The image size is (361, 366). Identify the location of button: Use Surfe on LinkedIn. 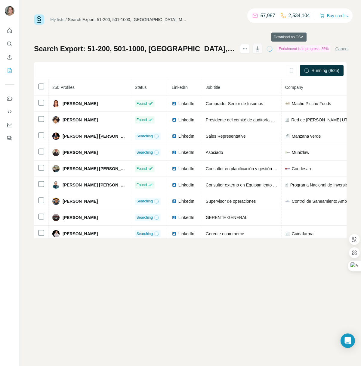
(10, 98).